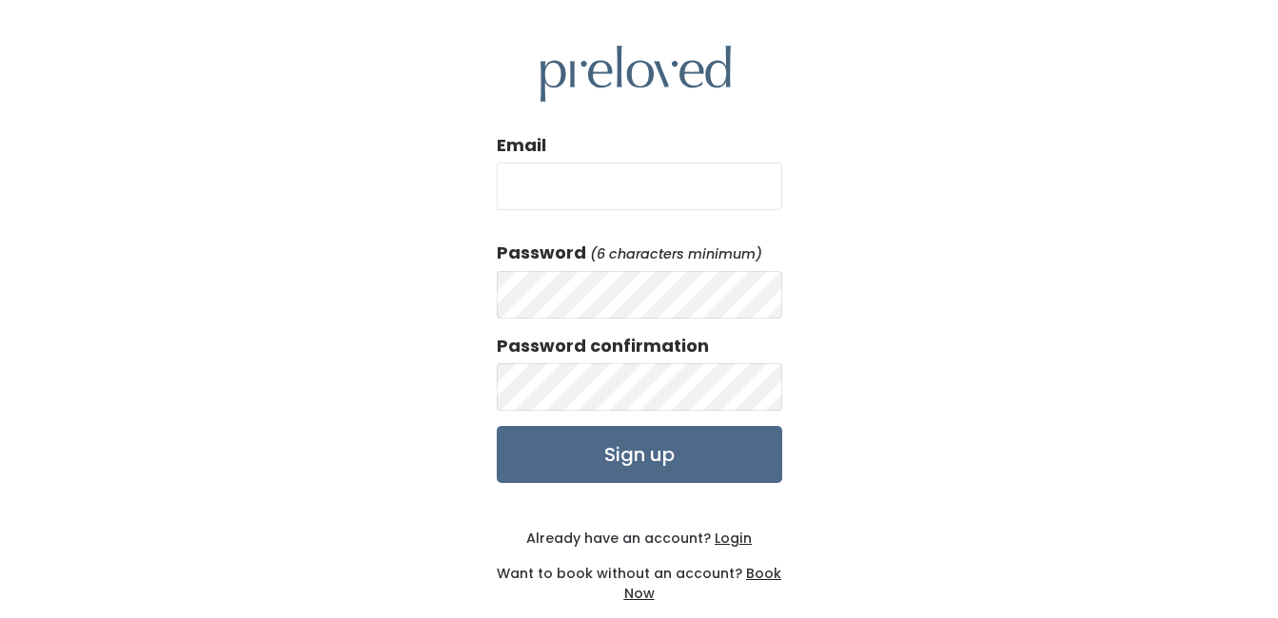 This screenshot has height=618, width=1278. What do you see at coordinates (521, 146) in the screenshot?
I see `label: Email` at bounding box center [521, 146].